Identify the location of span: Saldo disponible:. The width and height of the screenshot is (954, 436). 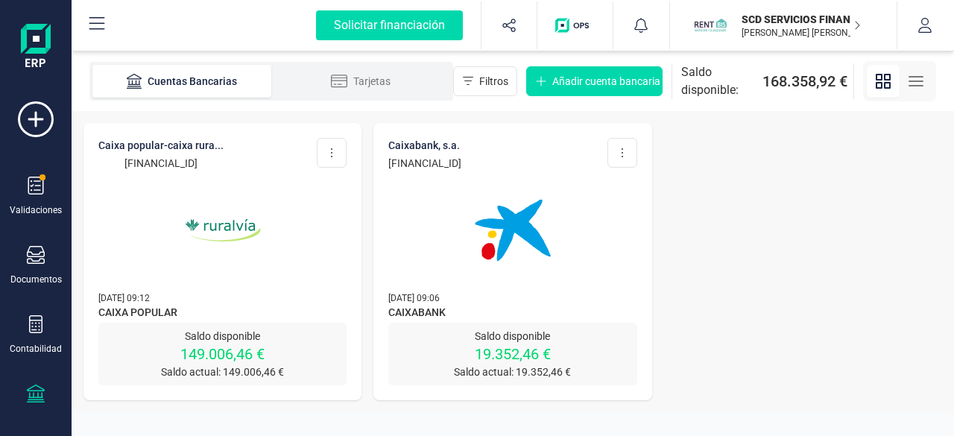
(718, 81).